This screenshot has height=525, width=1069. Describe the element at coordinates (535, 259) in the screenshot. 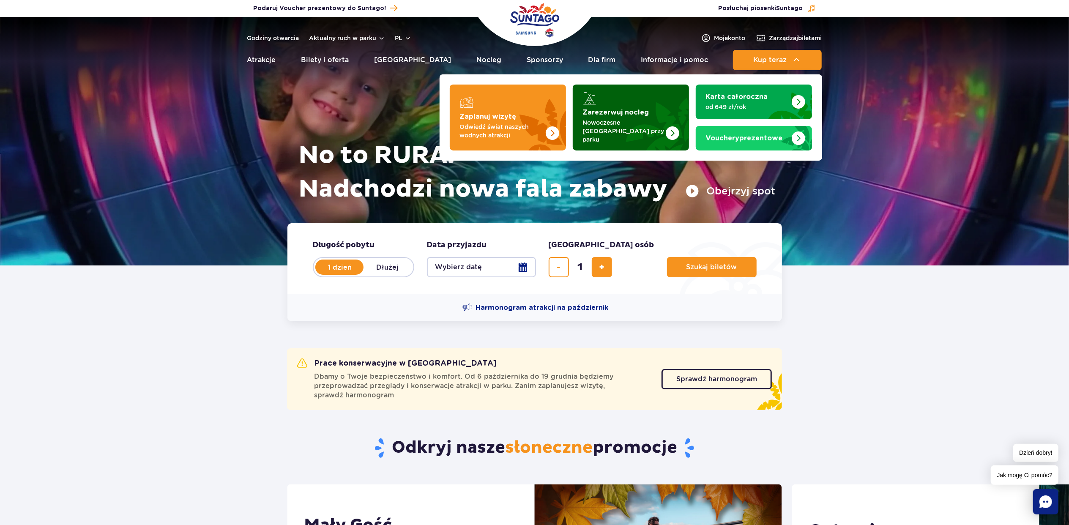

I see `form: Planowanie wizyty w Park of Poland` at that location.